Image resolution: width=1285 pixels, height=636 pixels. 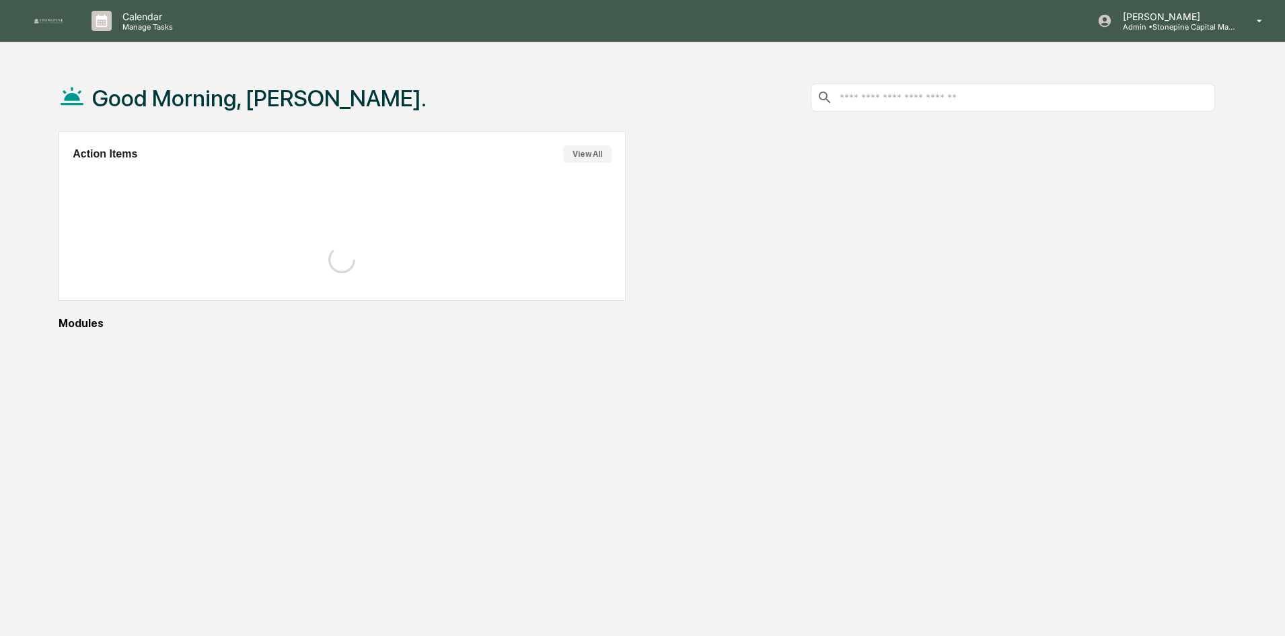 I want to click on p: Admin • Stonepine Capital Management, so click(x=1174, y=27).